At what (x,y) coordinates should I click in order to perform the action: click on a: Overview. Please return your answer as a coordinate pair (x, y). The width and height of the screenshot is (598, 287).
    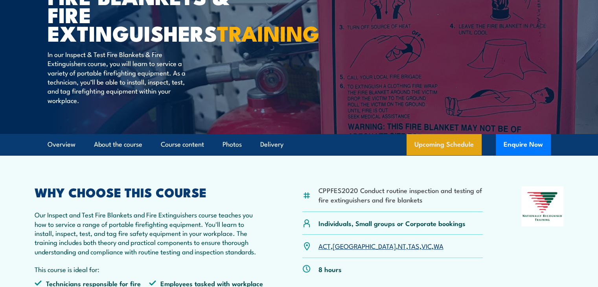
    Looking at the image, I should click on (61, 144).